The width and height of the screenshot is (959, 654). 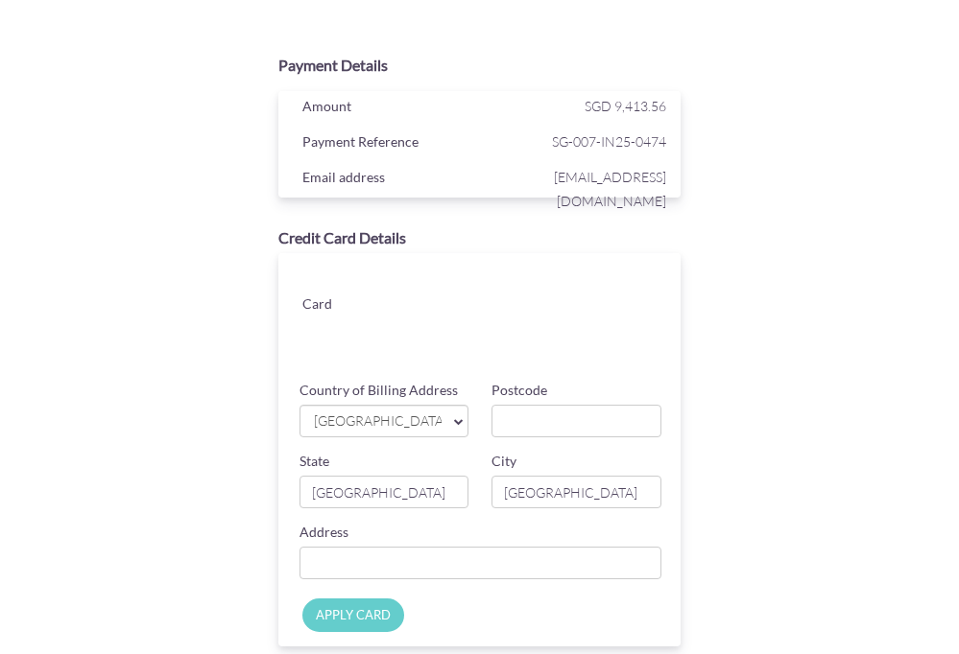 What do you see at coordinates (519, 391) in the screenshot?
I see `label: Postcode` at bounding box center [519, 391].